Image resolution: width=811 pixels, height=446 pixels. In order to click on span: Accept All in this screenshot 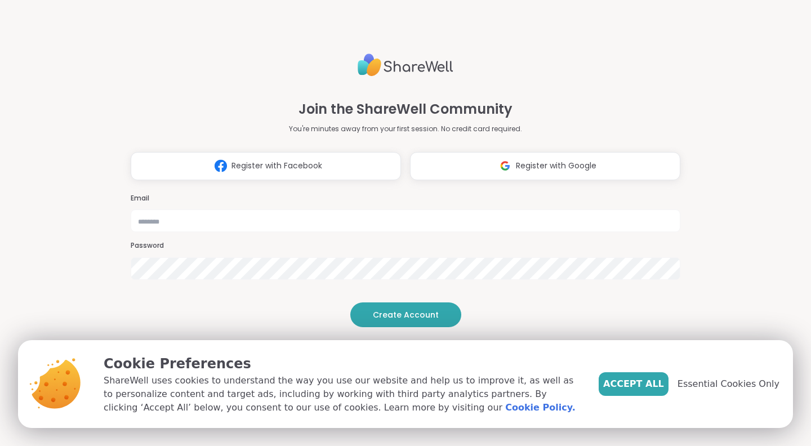, I will do `click(633, 384)`.